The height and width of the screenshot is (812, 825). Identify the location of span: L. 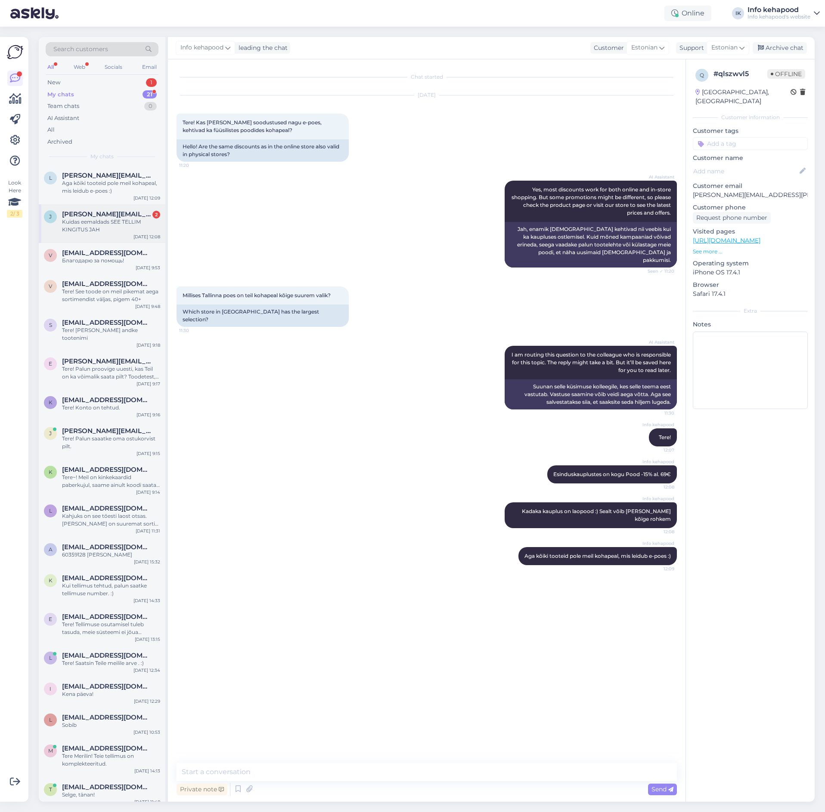
(50, 178).